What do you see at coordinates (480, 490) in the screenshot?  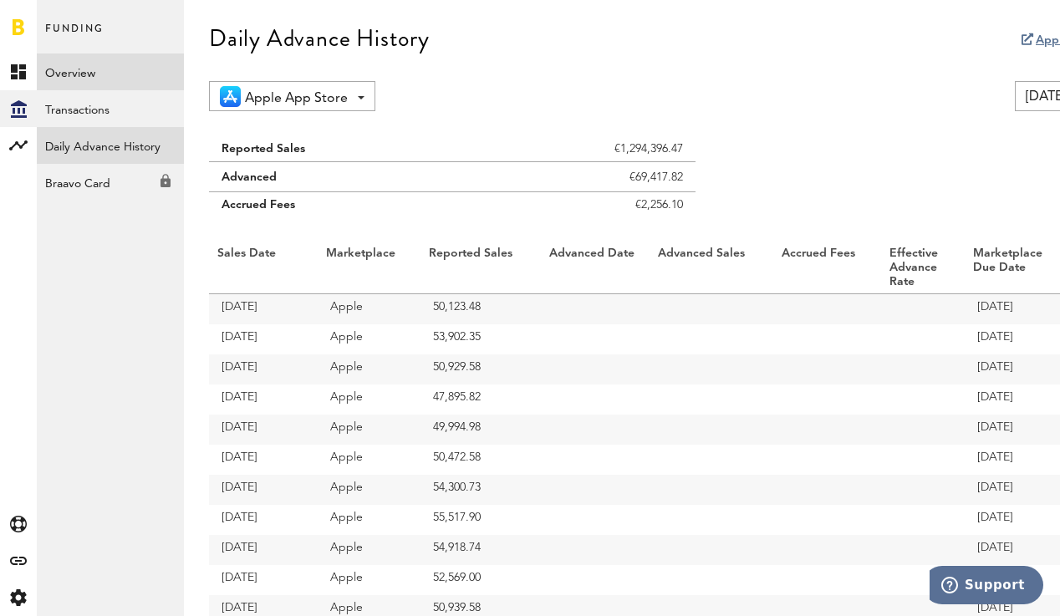 I see `td: 54,300.73` at bounding box center [480, 490].